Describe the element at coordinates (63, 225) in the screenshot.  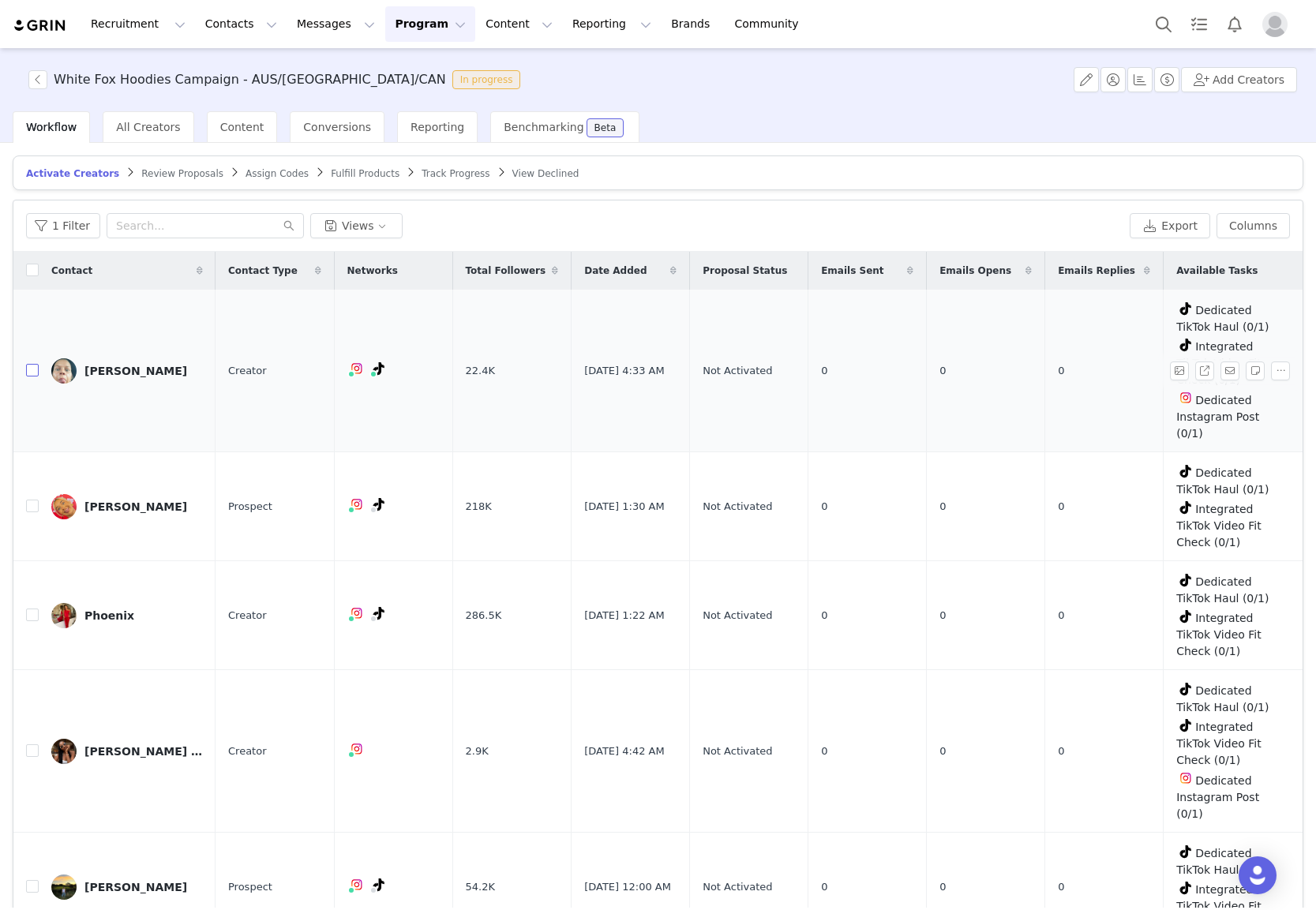
I see `button: 1 Filter` at that location.